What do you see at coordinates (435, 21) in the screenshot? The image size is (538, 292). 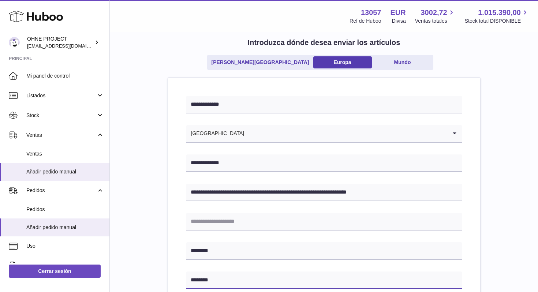 I see `span: Ventas totales` at bounding box center [435, 21].